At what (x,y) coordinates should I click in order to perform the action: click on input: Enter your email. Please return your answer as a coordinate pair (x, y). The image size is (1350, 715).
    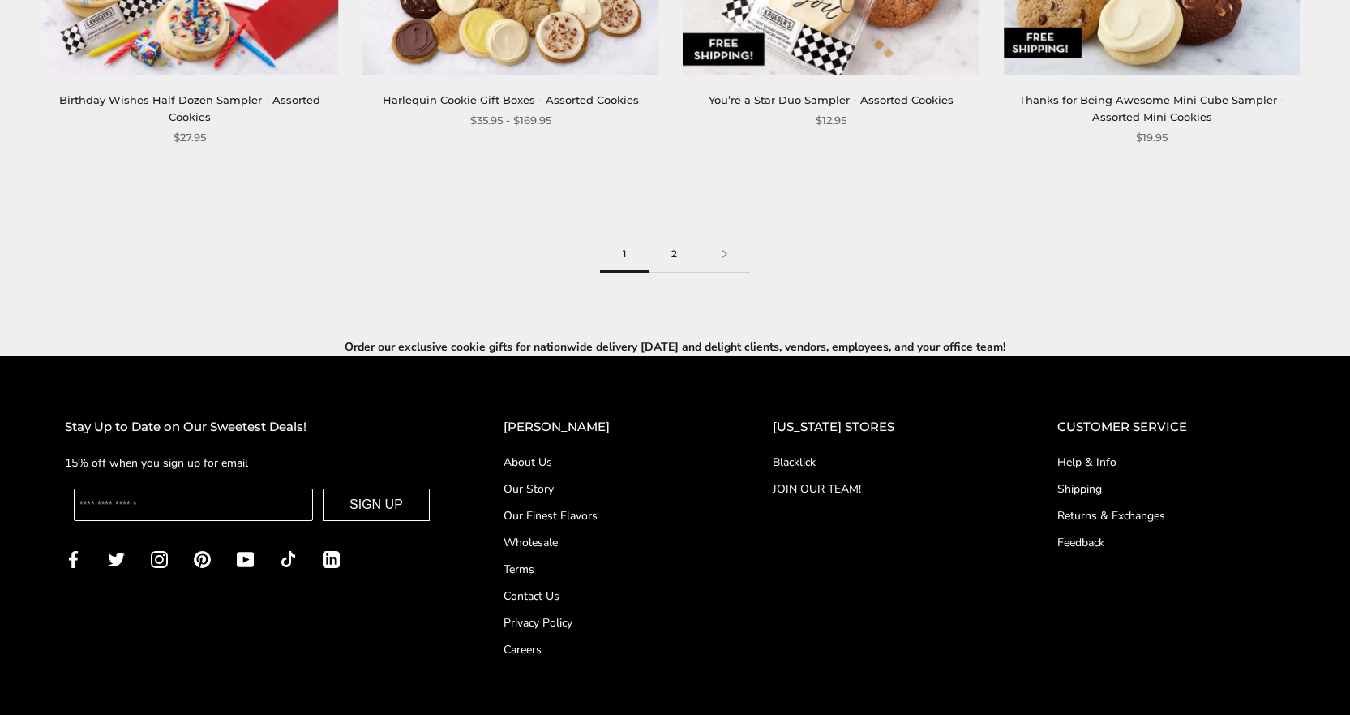
    Looking at the image, I should click on (193, 504).